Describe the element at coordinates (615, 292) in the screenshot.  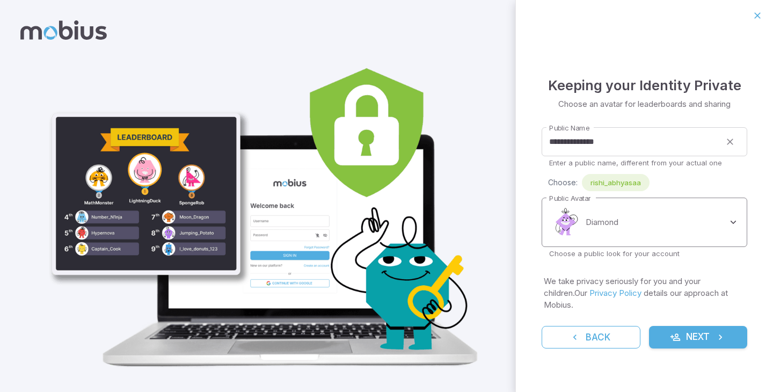
I see `a: Privacy Policy` at that location.